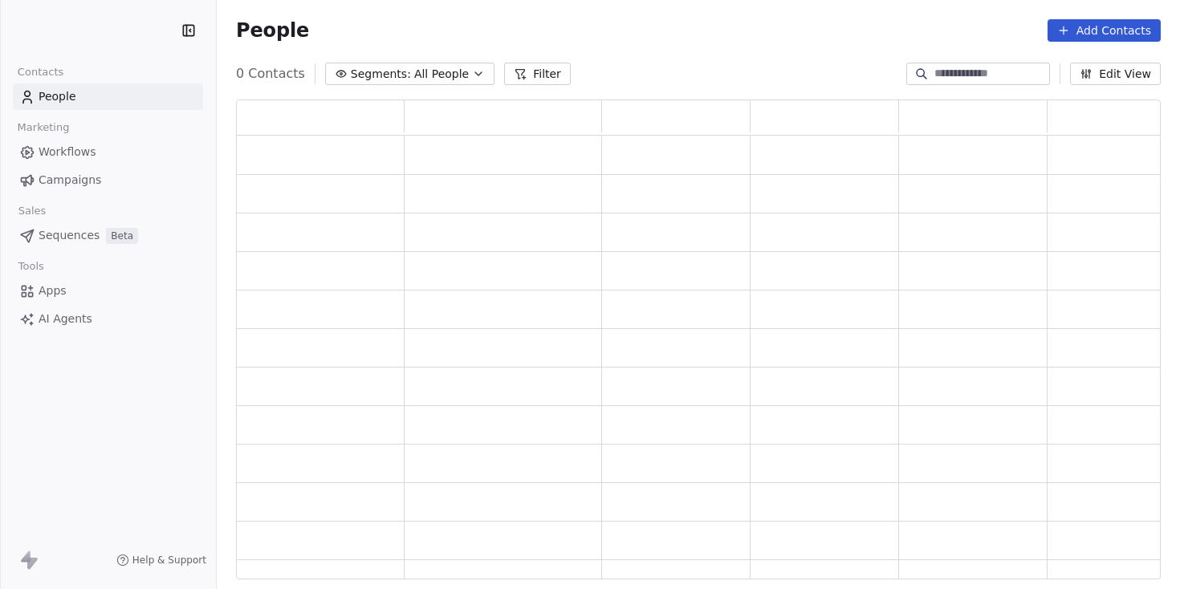 Image resolution: width=1180 pixels, height=589 pixels. What do you see at coordinates (1104, 31) in the screenshot?
I see `button: Add Contacts` at bounding box center [1104, 31].